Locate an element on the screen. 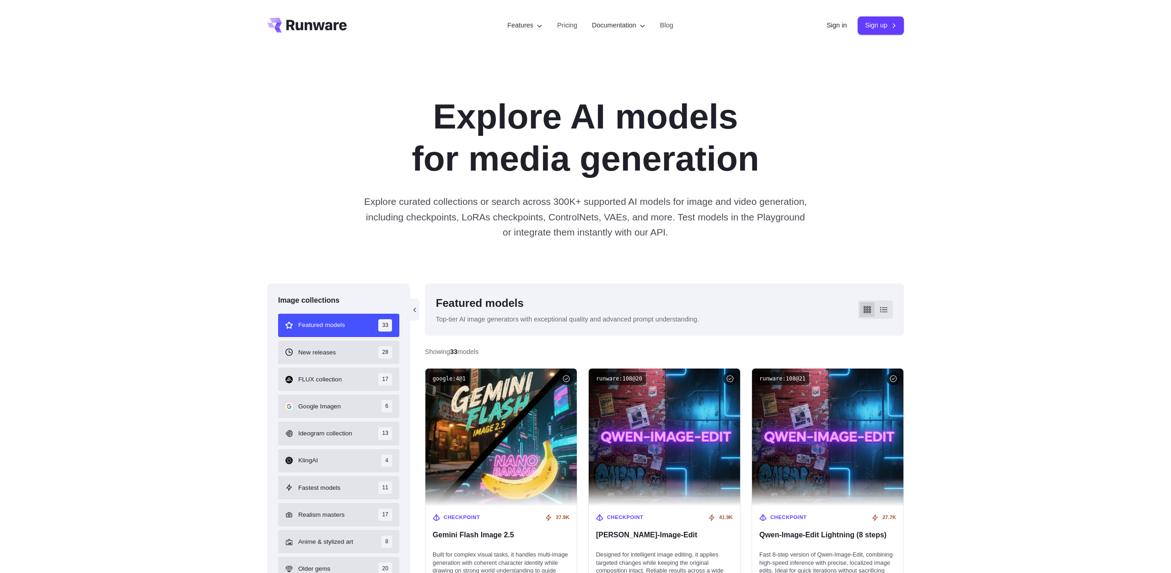  span: 13 is located at coordinates (385, 433).